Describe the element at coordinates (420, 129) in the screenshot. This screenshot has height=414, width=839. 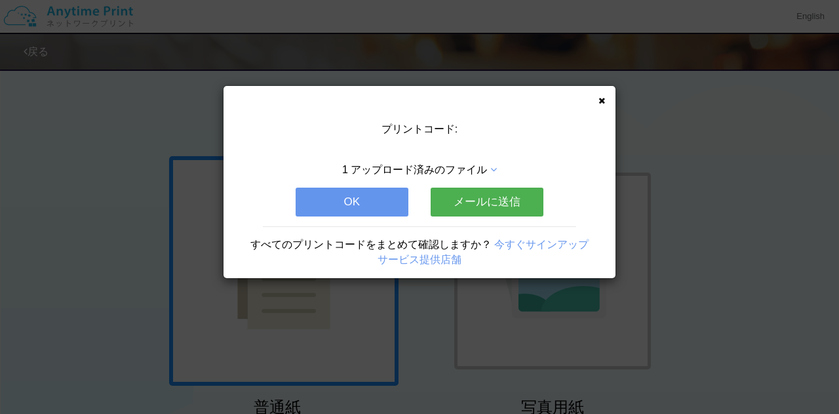
I see `span: プリントコード:` at that location.